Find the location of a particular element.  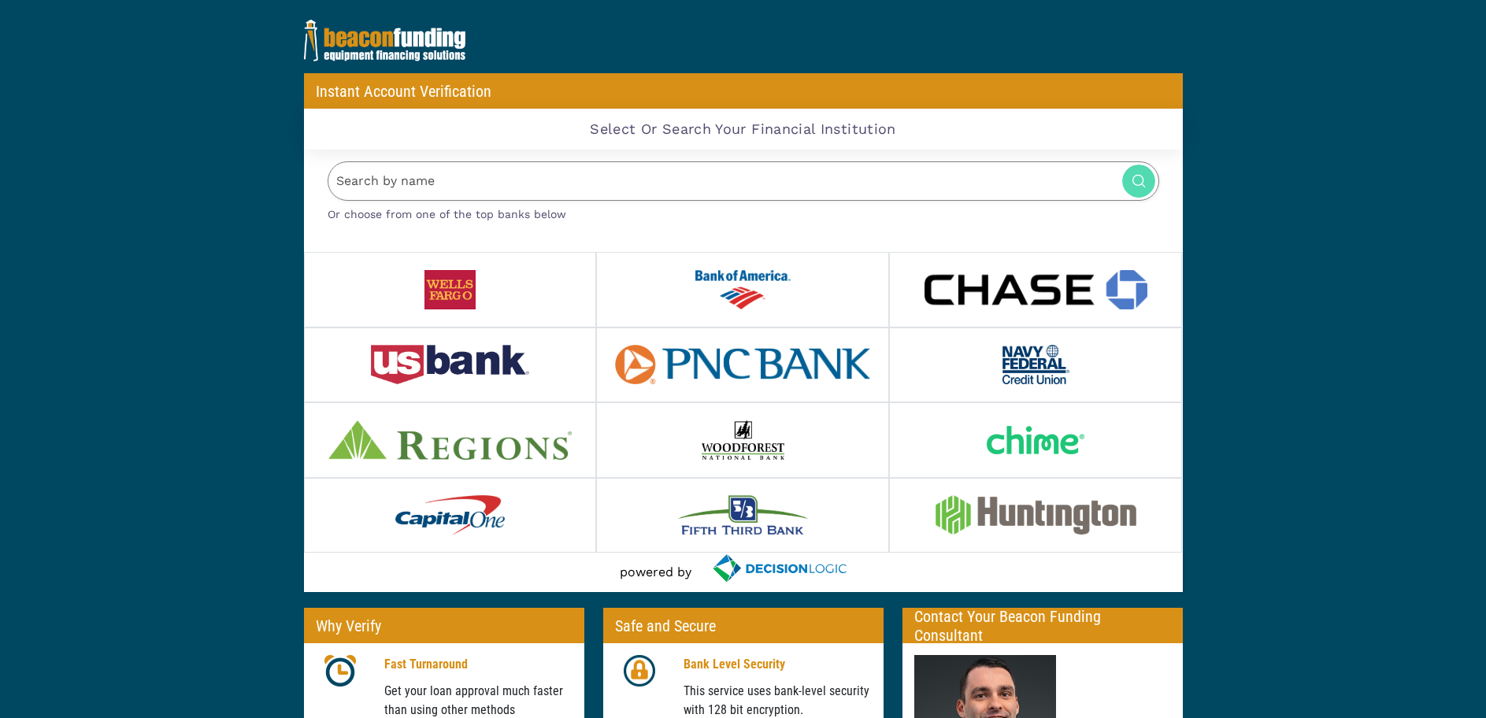

p: Safe and Secure is located at coordinates (665, 626).